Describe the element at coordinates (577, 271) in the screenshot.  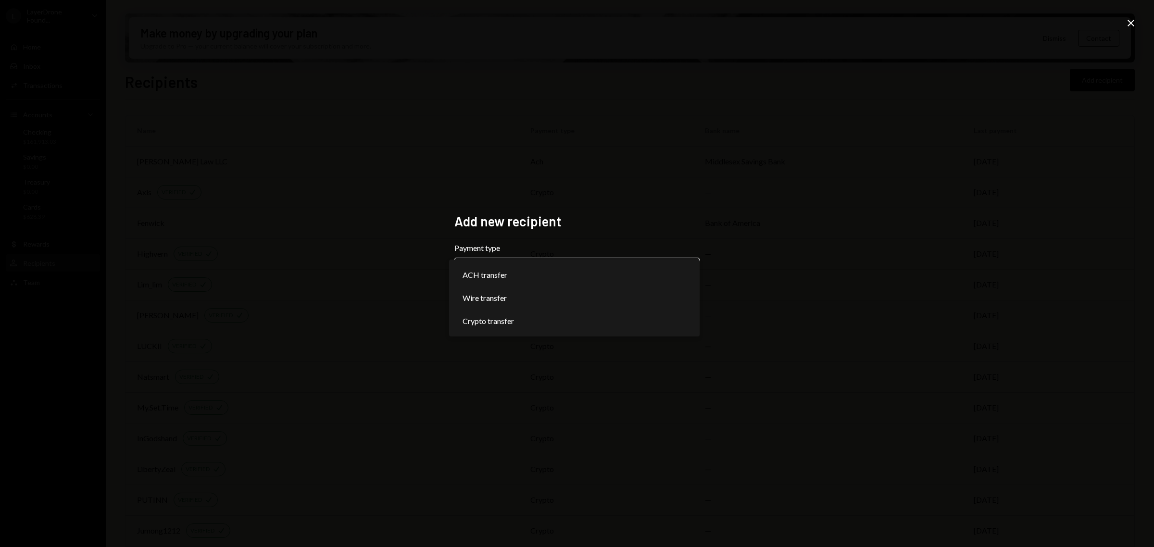
I see `button: Payment type` at that location.